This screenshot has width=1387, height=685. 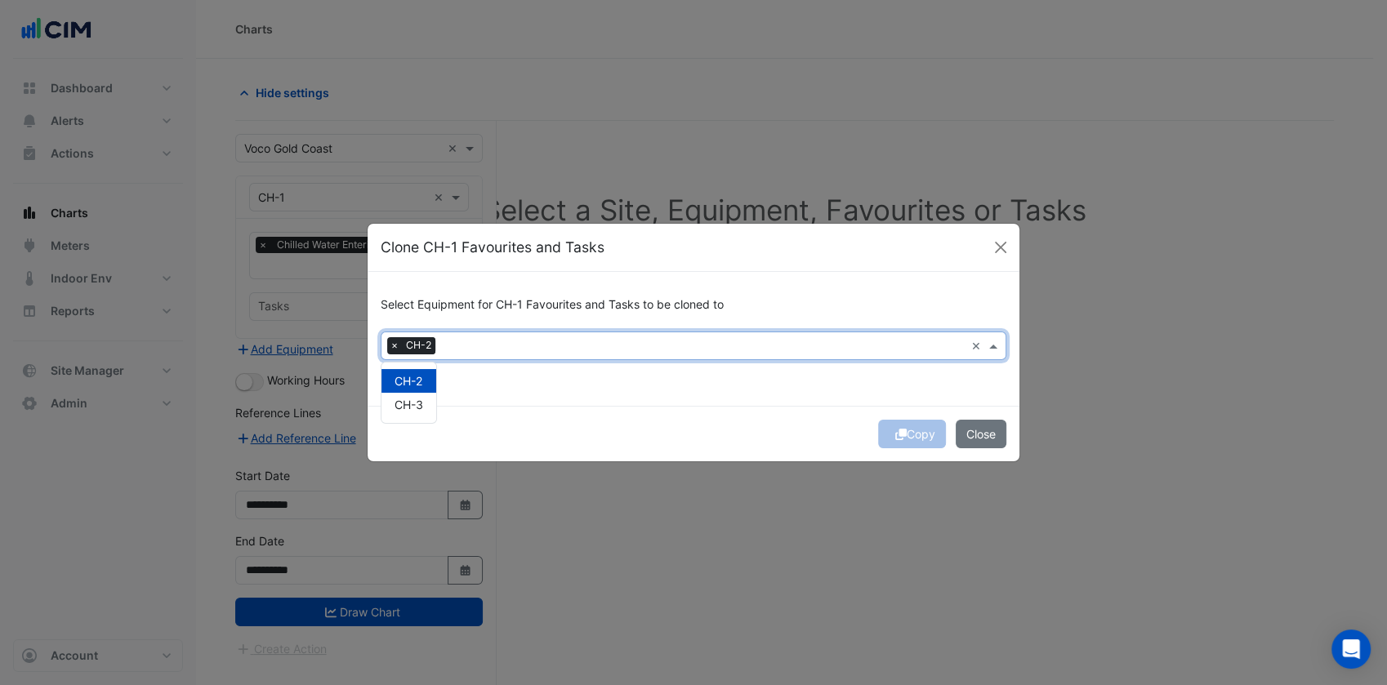 I want to click on span: Clear, so click(x=978, y=345).